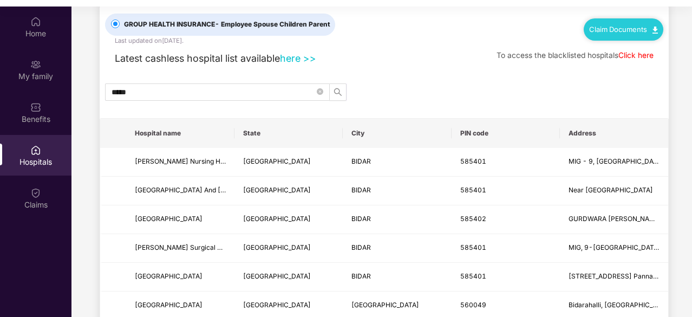 The height and width of the screenshot is (317, 692). Describe the element at coordinates (655, 30) in the screenshot. I see `img: svg+xml;base64,PHN2ZyB4bWxucz0iaHR0cDovL3d3dy53My5vcmcvMjAwMC9zdmciIHdpZHRoPSIxMC40IiBoZWlnaHQ9Ij...` at that location.